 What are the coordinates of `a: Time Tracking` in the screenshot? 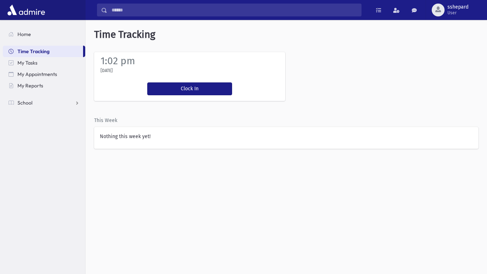 It's located at (43, 51).